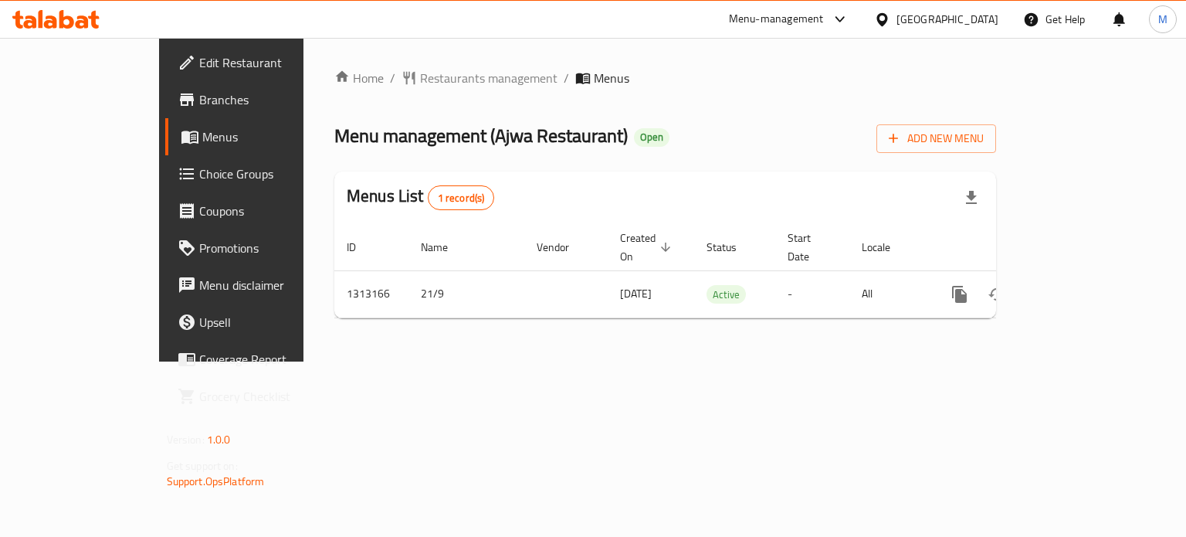  Describe the element at coordinates (261, 174) in the screenshot. I see `a: Choice Groups` at that location.